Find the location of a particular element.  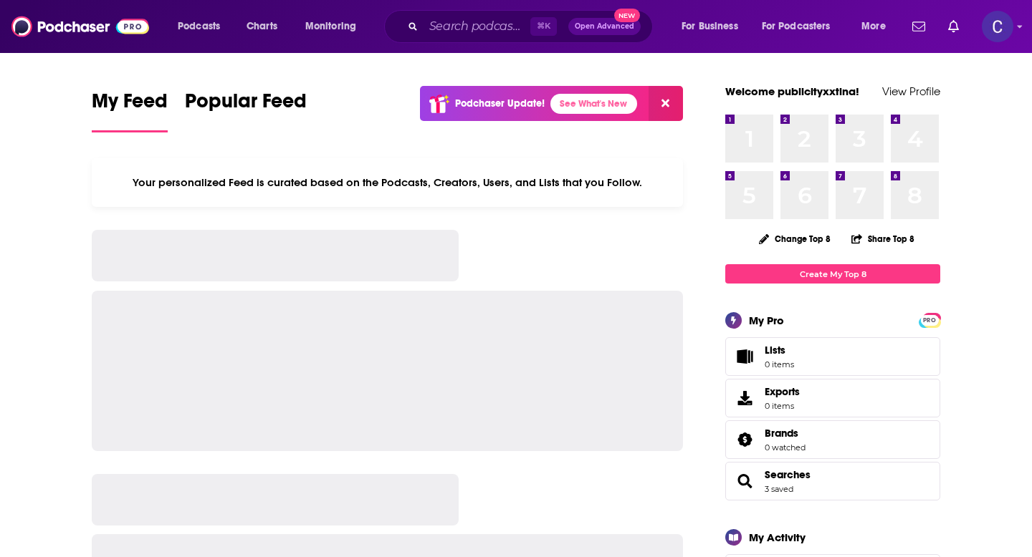

a: Exports is located at coordinates (833, 398).